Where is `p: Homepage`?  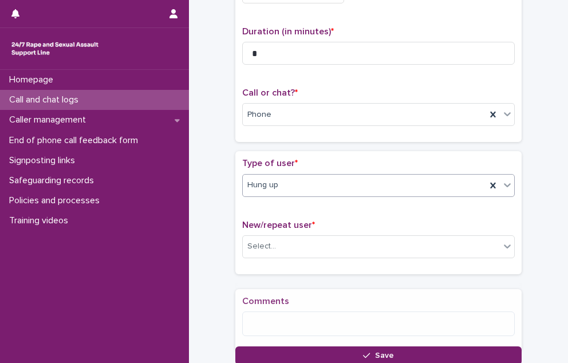
p: Homepage is located at coordinates (33, 80).